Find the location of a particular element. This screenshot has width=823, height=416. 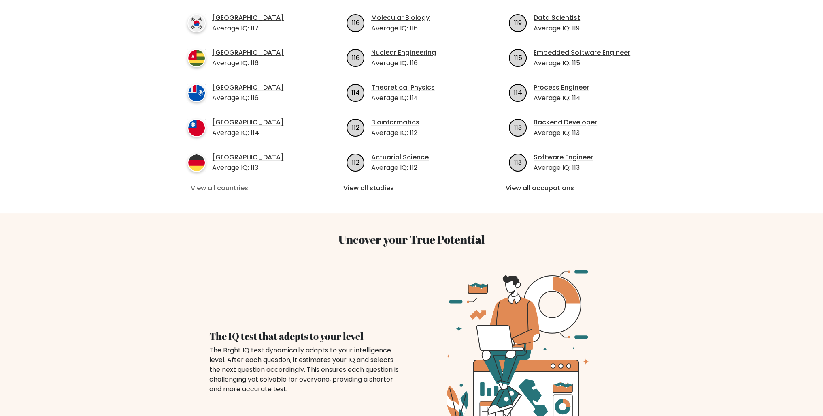

text: 119 is located at coordinates (518, 22).